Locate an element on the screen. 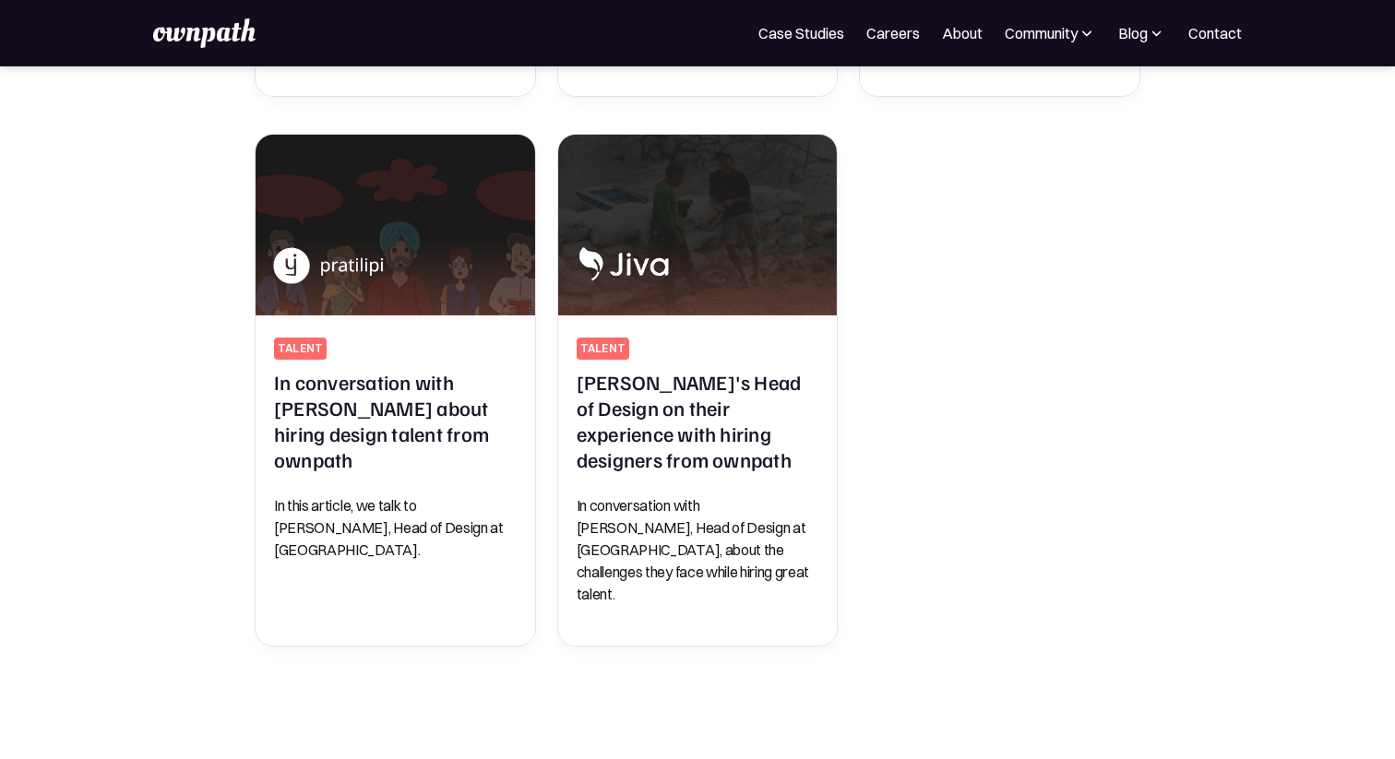 This screenshot has height=759, width=1395. img: Jiva's Head of Design on their experience with hiring designers from ownpath is located at coordinates (698, 225).